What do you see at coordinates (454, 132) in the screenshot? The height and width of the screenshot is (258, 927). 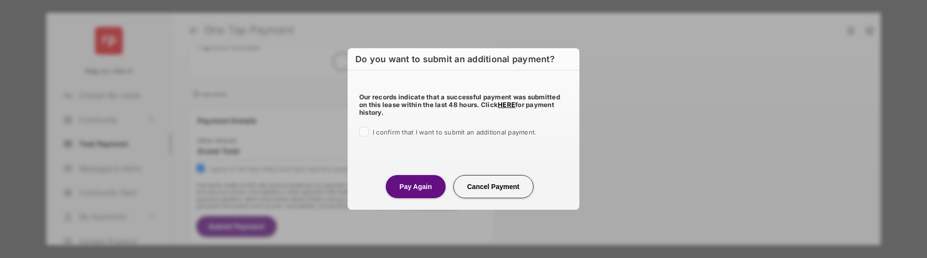 I see `span: I confirm that I want to submit an additional payment.` at bounding box center [454, 132].